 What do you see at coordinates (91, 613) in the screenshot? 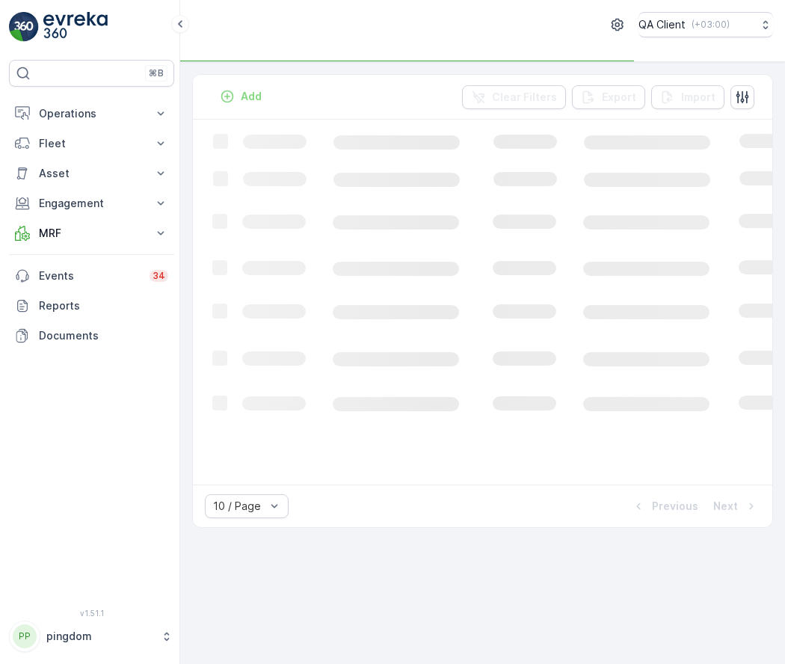
I see `span: v 1.51.1` at bounding box center [91, 613].